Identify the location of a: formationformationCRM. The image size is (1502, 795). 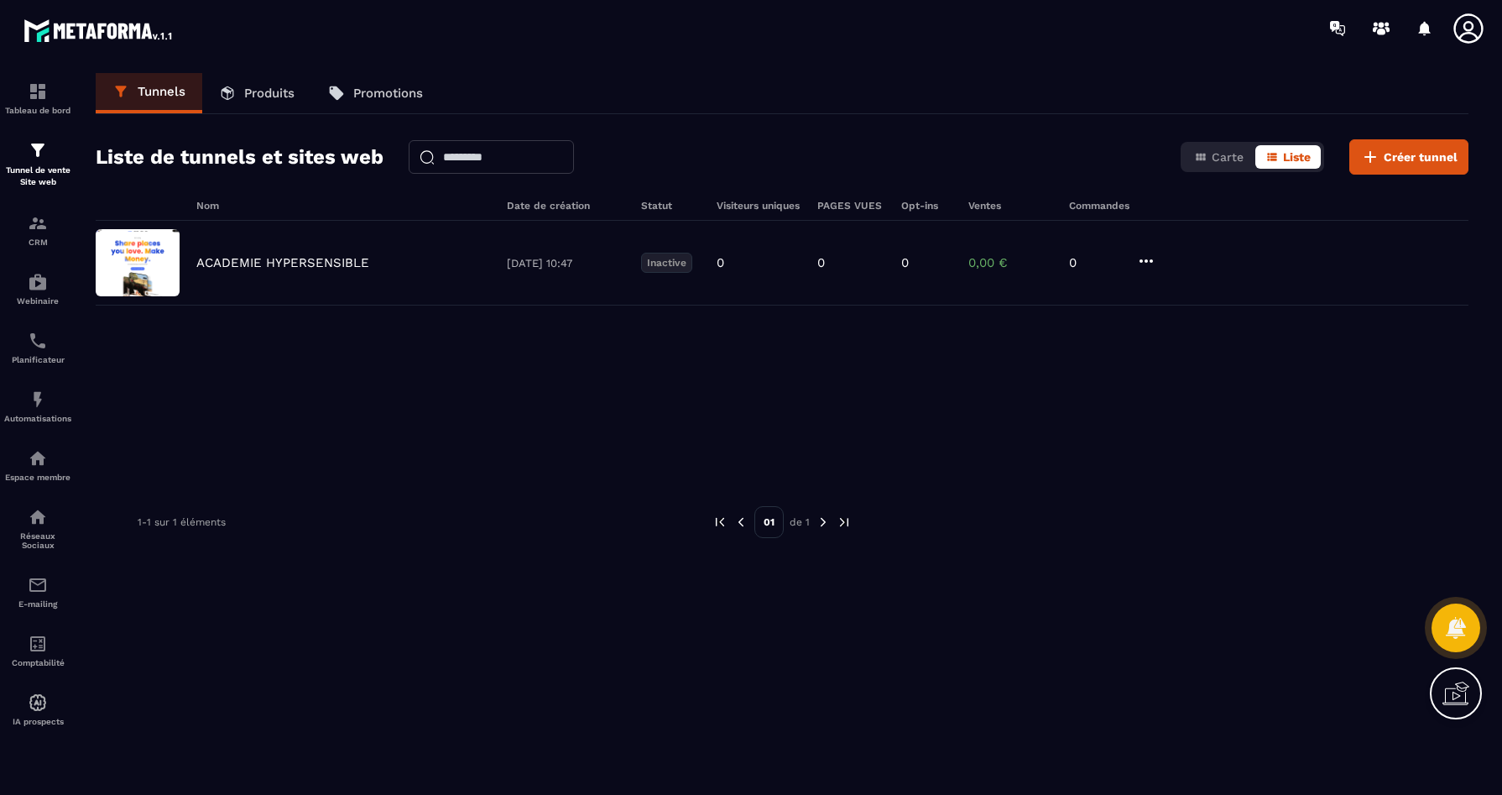
(38, 230).